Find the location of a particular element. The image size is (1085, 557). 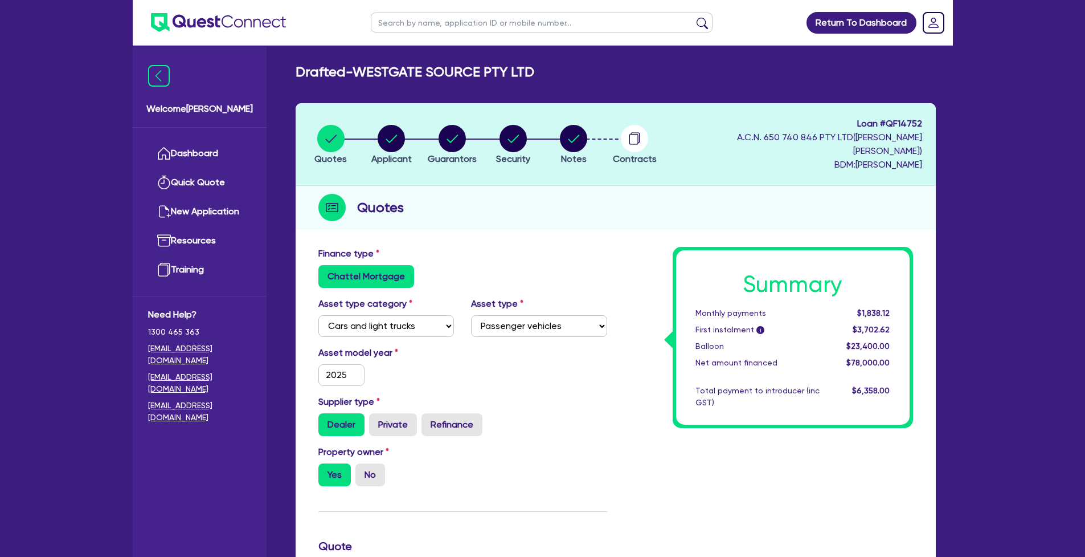

label: Property owner is located at coordinates (354, 452).